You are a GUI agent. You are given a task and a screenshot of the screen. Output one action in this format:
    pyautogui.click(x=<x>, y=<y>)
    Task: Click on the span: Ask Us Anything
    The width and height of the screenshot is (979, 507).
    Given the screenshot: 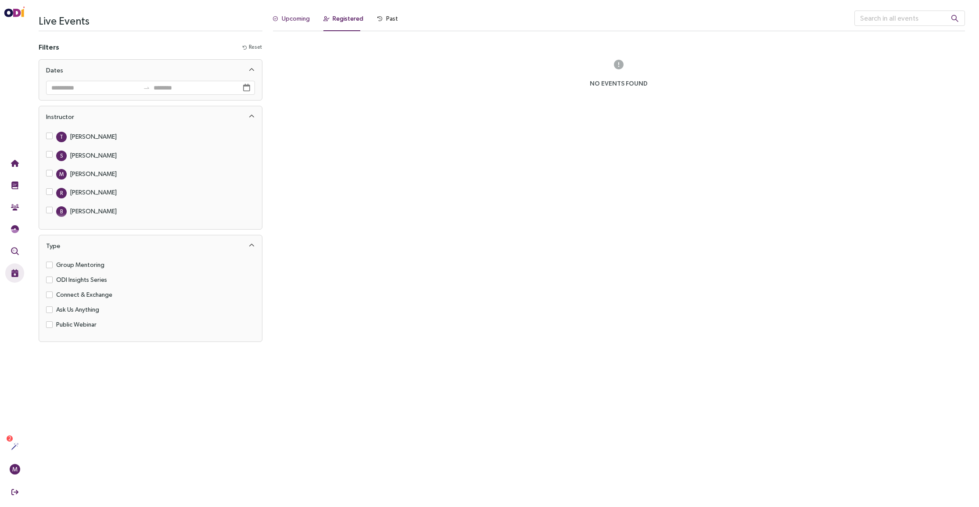 What is the action you would take?
    pyautogui.click(x=78, y=309)
    